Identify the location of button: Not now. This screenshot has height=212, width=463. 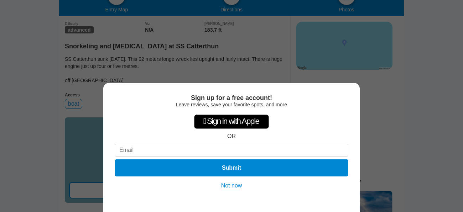
(231, 186).